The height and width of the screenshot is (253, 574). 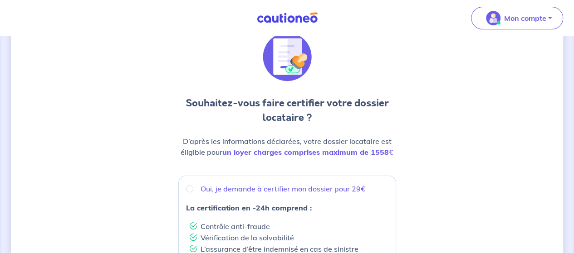 What do you see at coordinates (516, 18) in the screenshot?
I see `button: illu_account_valid_menu.svgMon compte` at bounding box center [516, 18].